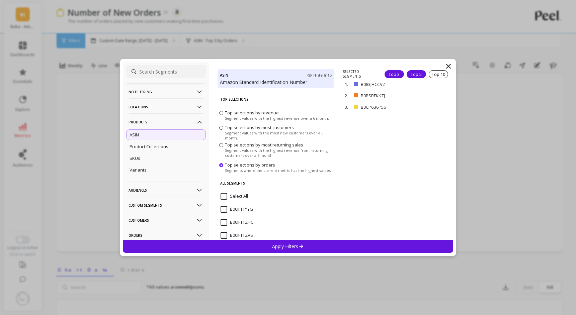 Image resolution: width=576 pixels, height=315 pixels. Describe the element at coordinates (166, 220) in the screenshot. I see `p: Customers` at that location.